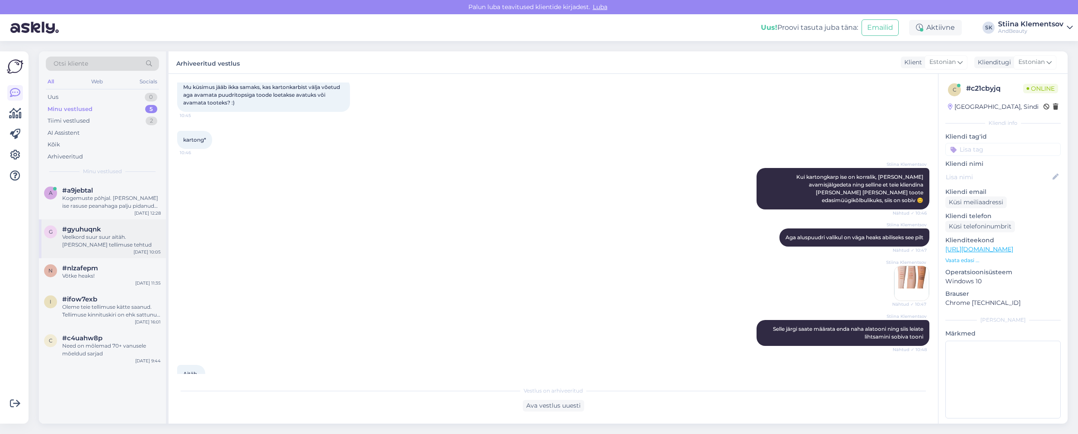 This screenshot has width=1078, height=434. I want to click on span: n, so click(51, 270).